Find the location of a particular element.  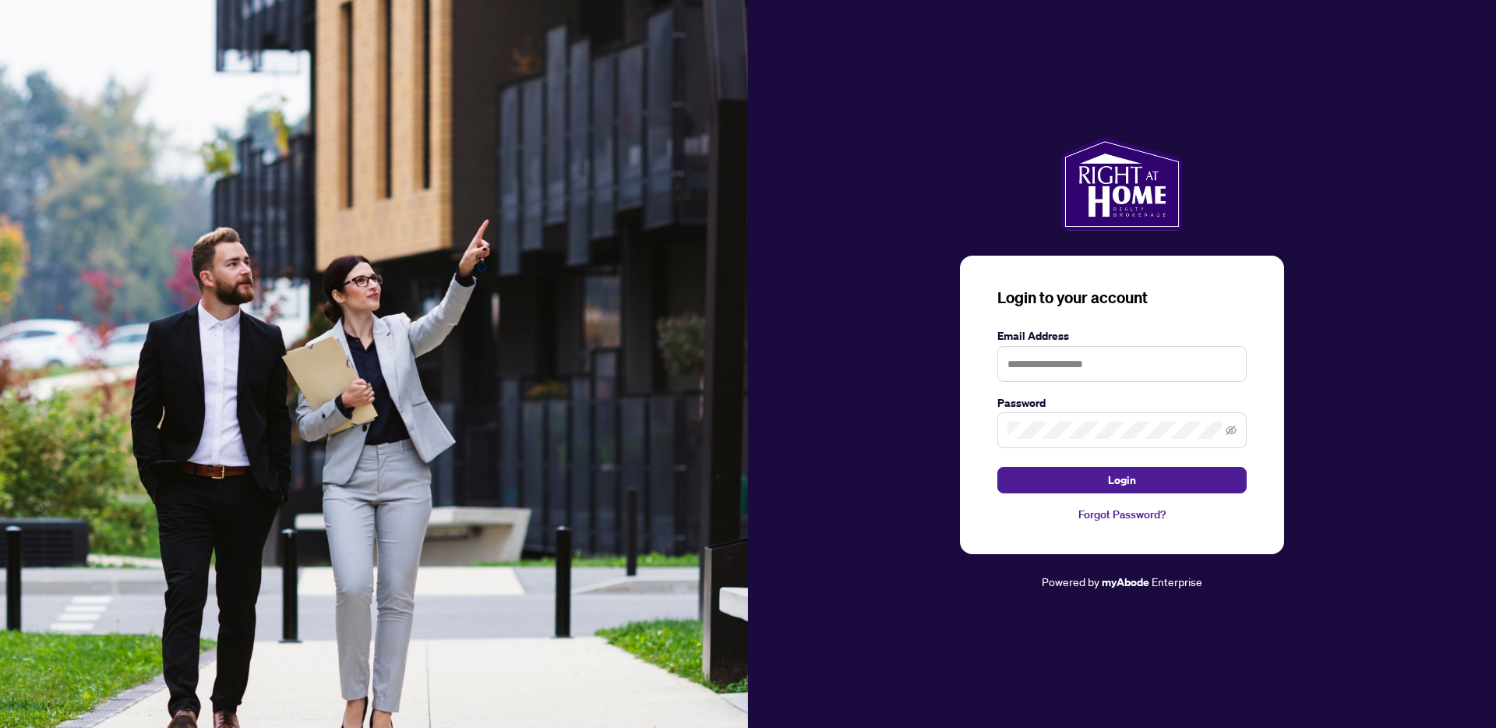

label: Password is located at coordinates (1122, 403).